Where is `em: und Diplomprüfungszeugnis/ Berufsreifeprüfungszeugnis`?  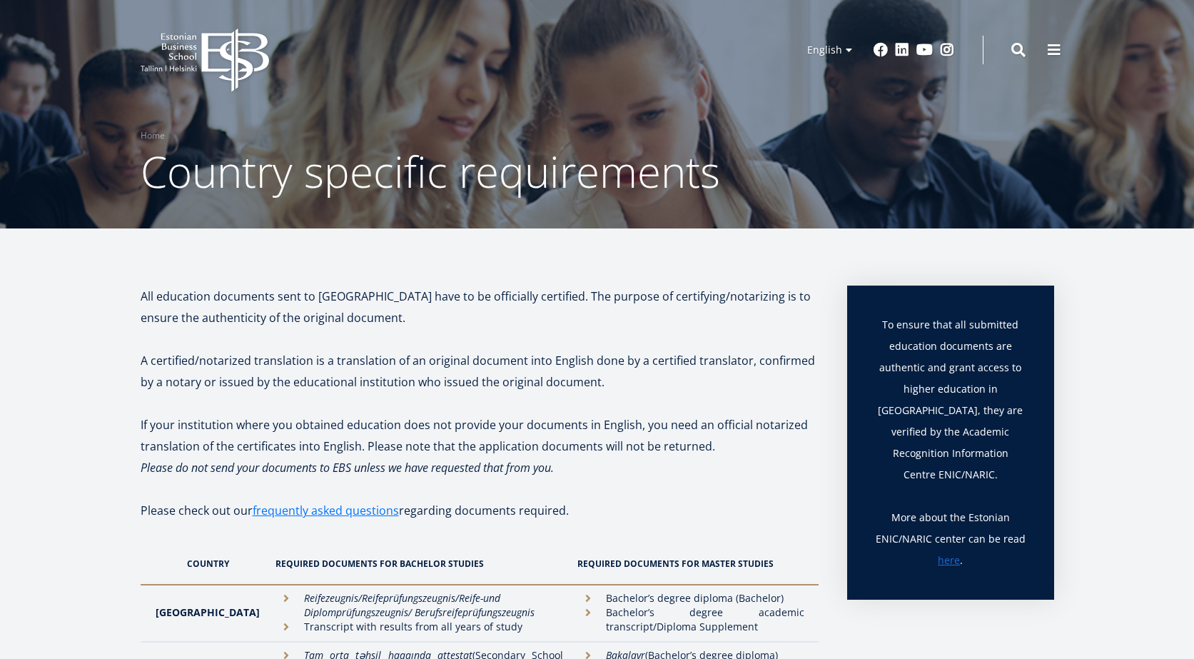
em: und Diplomprüfungszeugnis/ Berufsreifeprüfungszeugnis is located at coordinates (419, 604).